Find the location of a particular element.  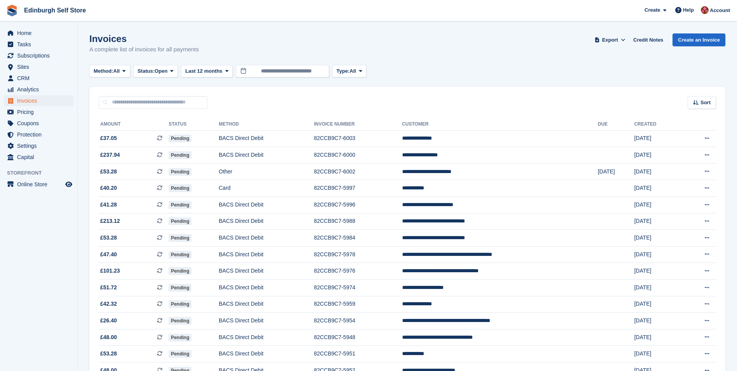

th: Amount is located at coordinates (134, 124).